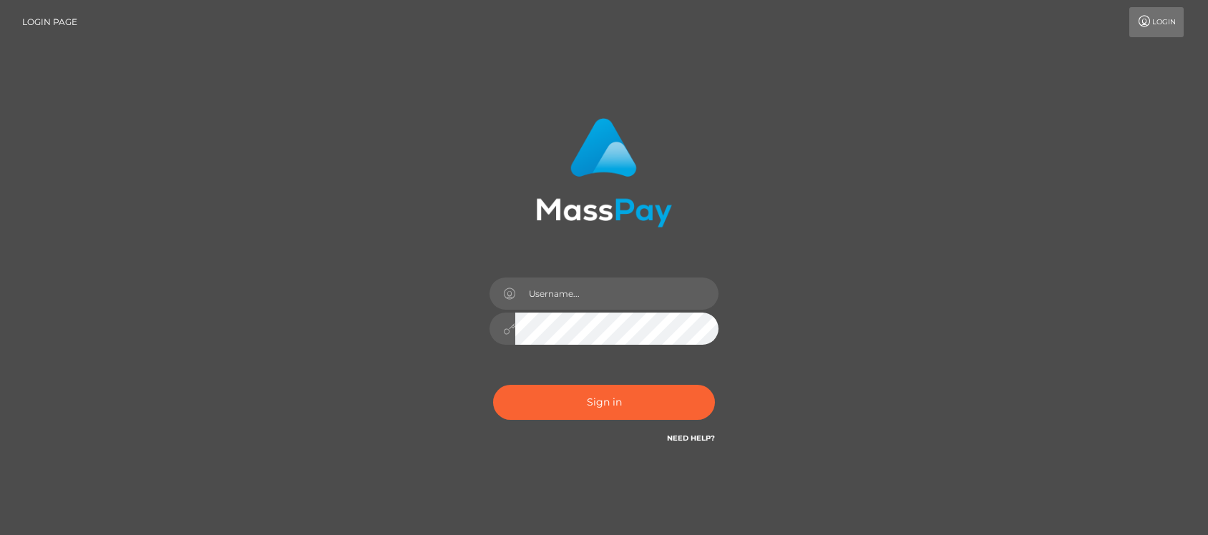 Image resolution: width=1208 pixels, height=535 pixels. What do you see at coordinates (1157, 22) in the screenshot?
I see `a: Login` at bounding box center [1157, 22].